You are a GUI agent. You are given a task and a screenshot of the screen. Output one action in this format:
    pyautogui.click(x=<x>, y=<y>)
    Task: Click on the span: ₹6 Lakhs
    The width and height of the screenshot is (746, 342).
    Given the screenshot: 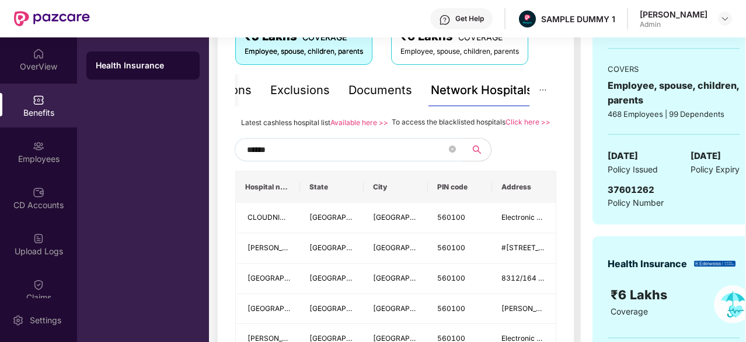 What is the action you would take?
    pyautogui.click(x=641, y=294)
    